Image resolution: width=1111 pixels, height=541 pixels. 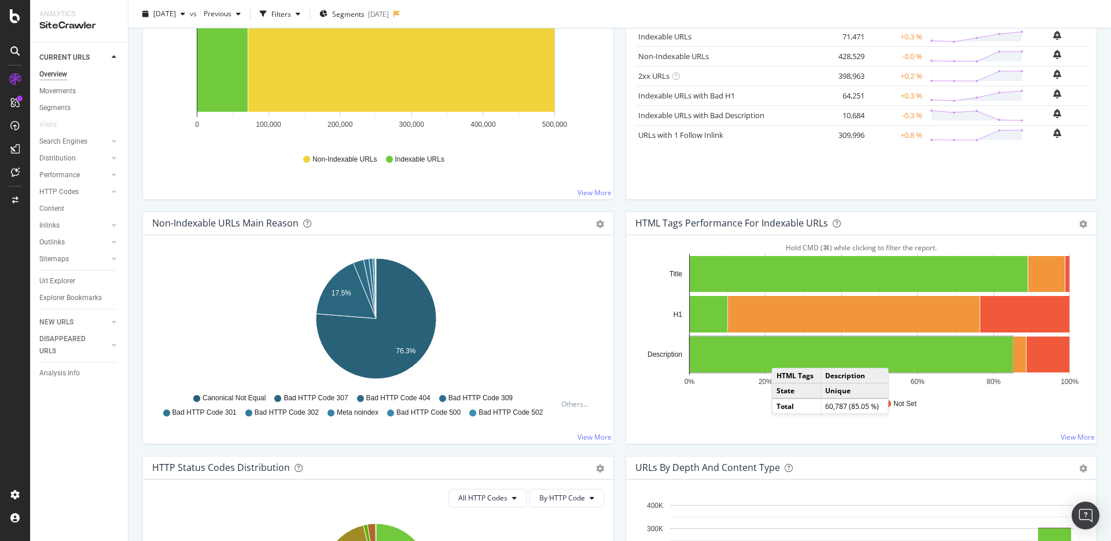 What do you see at coordinates (420, 159) in the screenshot?
I see `span: Indexable URLs` at bounding box center [420, 159].